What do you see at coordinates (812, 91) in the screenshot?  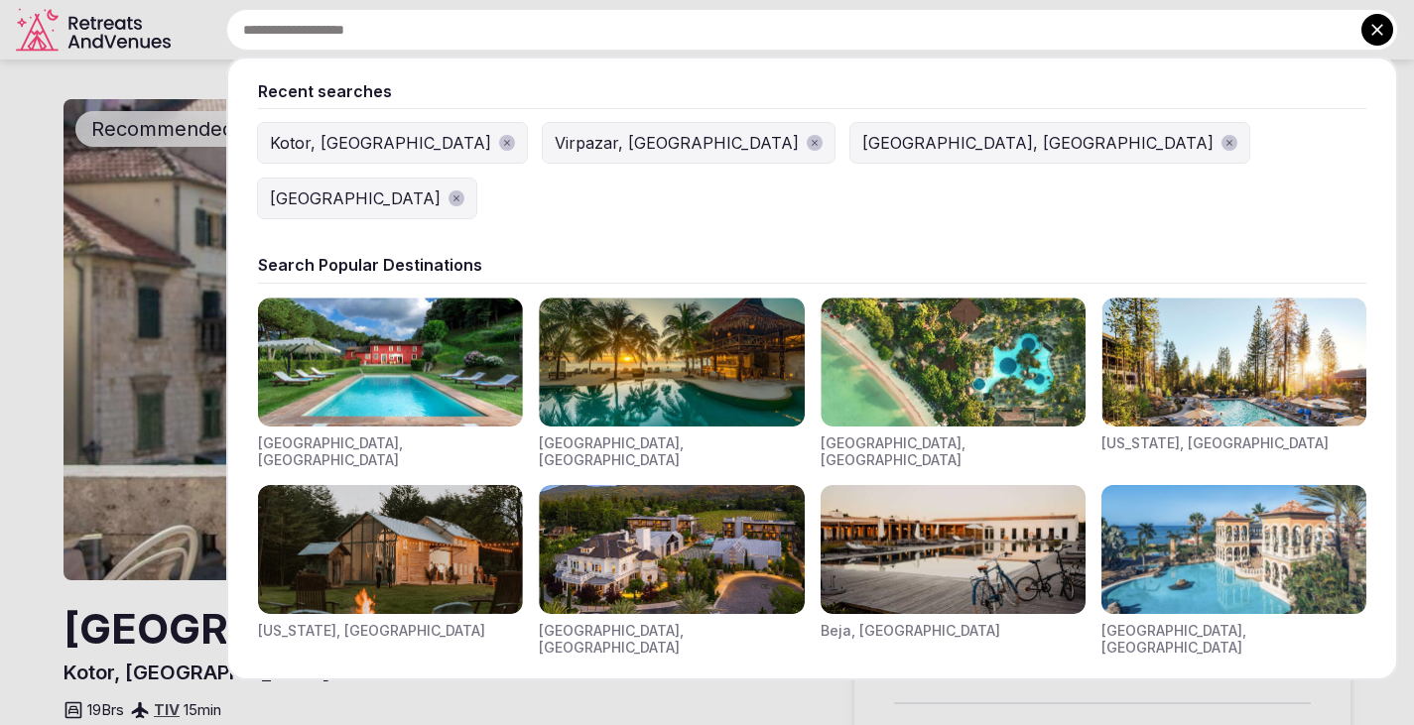 I see `div: Recent searches` at bounding box center [812, 91].